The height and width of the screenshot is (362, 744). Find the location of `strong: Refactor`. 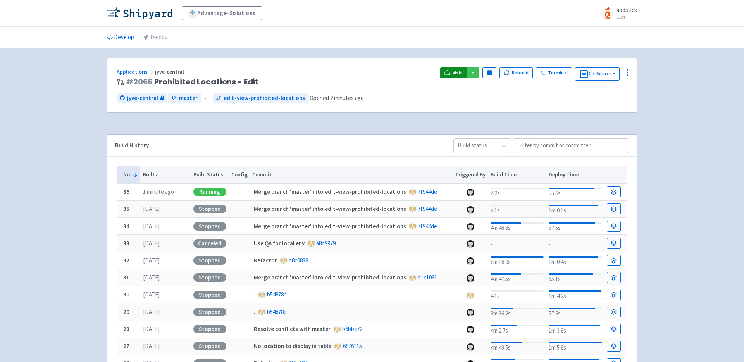

strong: Refactor is located at coordinates (266, 260).